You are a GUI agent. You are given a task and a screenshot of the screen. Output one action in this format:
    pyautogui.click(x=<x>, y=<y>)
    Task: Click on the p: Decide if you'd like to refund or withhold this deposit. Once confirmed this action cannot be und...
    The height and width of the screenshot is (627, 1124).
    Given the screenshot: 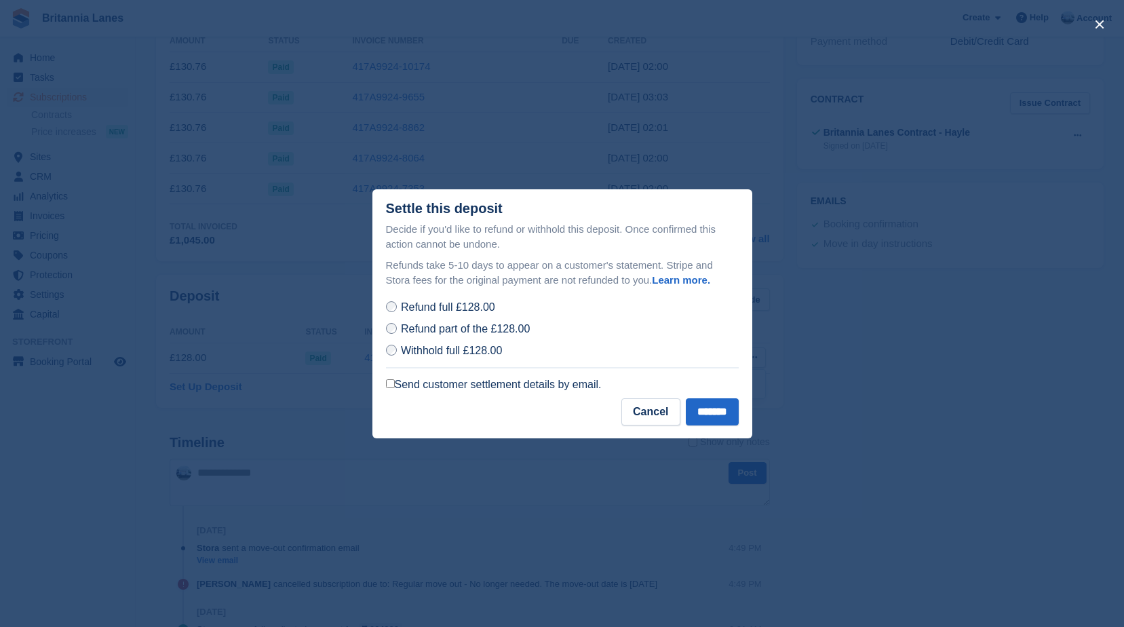 What is the action you would take?
    pyautogui.click(x=562, y=237)
    